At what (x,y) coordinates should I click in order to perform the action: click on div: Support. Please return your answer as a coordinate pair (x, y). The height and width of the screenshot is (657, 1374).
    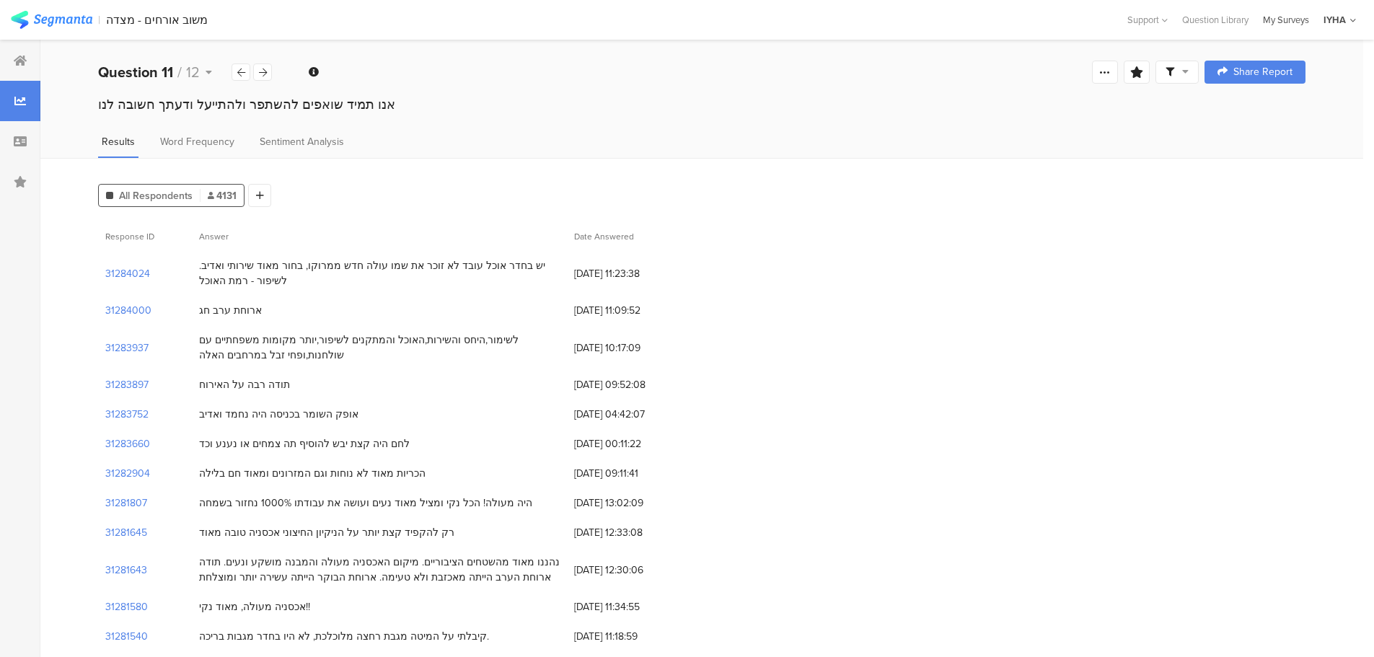
    Looking at the image, I should click on (1147, 19).